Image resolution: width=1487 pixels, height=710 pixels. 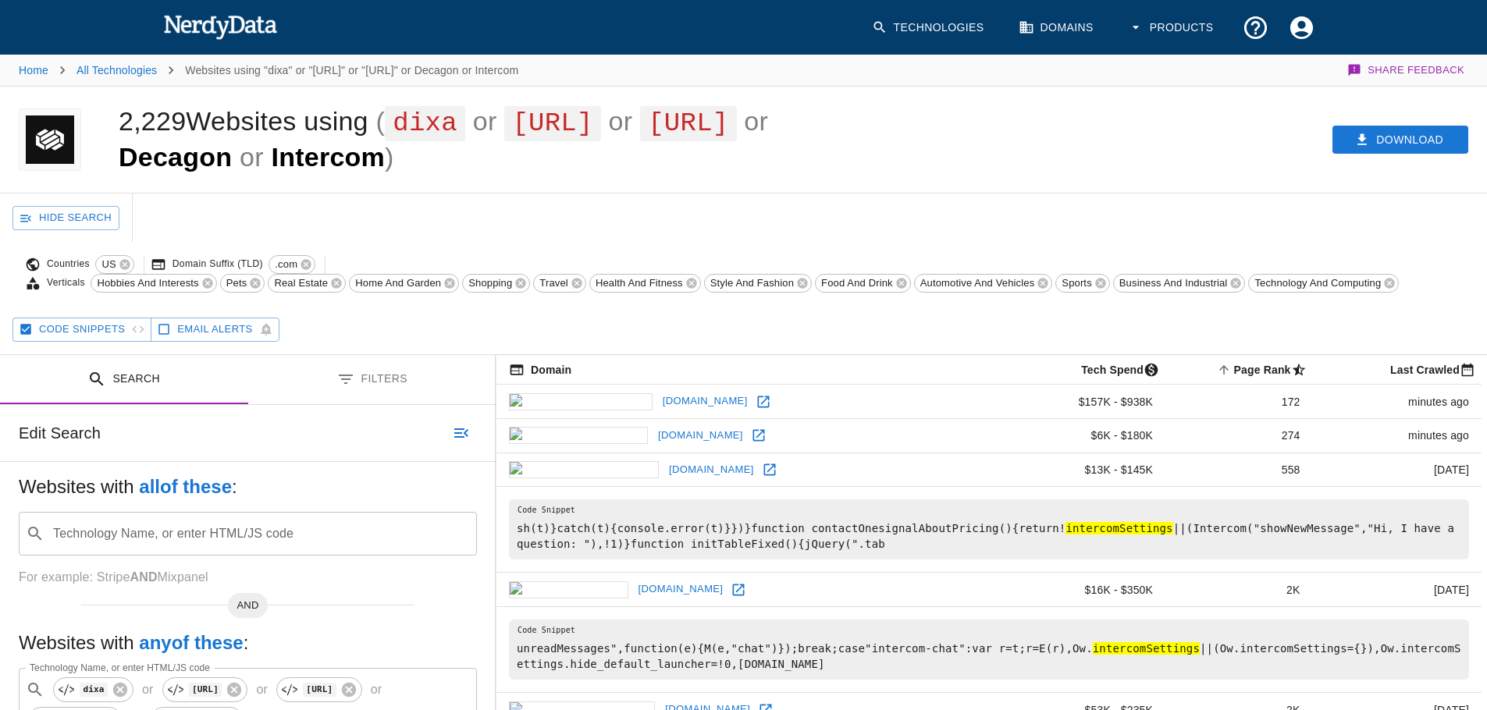 I want to click on div: Real Estate, so click(x=307, y=283).